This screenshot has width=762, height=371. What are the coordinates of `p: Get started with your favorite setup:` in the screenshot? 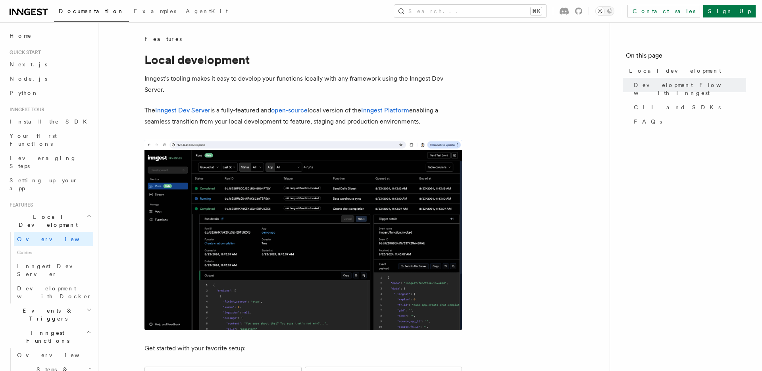 It's located at (303, 348).